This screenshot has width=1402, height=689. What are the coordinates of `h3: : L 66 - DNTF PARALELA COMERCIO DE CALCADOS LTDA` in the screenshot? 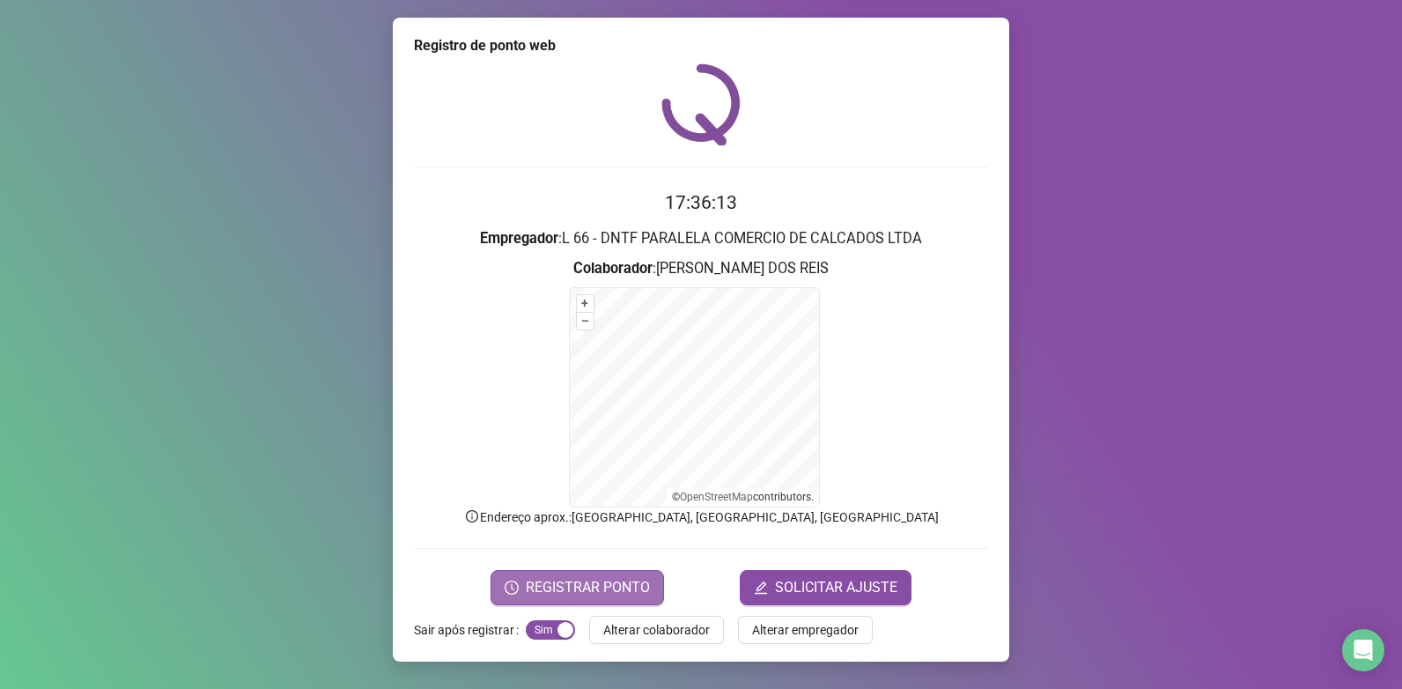 It's located at (701, 239).